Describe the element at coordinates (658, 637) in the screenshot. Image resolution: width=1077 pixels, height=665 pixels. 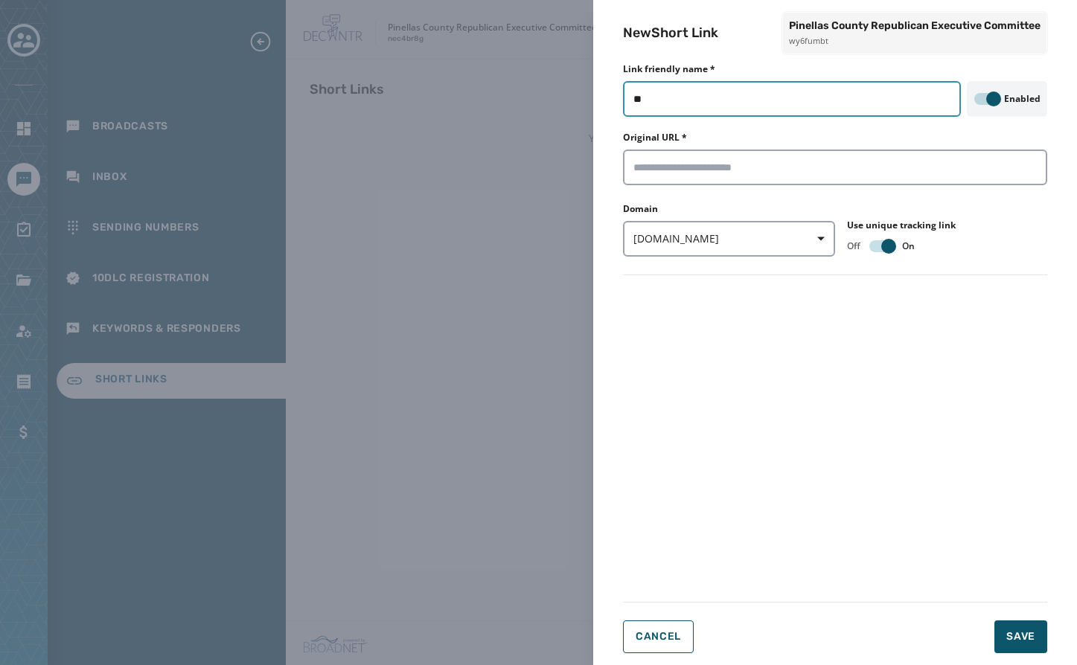
I see `span: Cancel` at that location.